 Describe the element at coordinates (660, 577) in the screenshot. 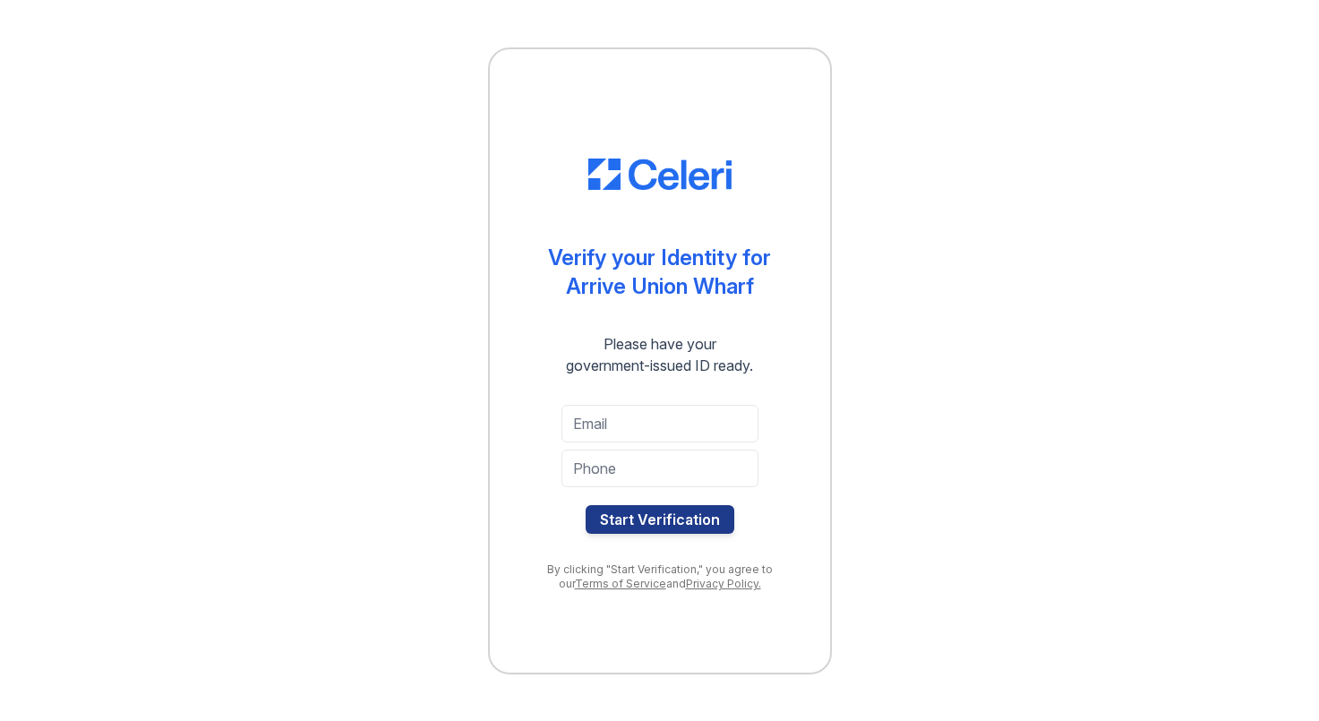

I see `div: By clicking "Start Verification," you agree to our and` at that location.